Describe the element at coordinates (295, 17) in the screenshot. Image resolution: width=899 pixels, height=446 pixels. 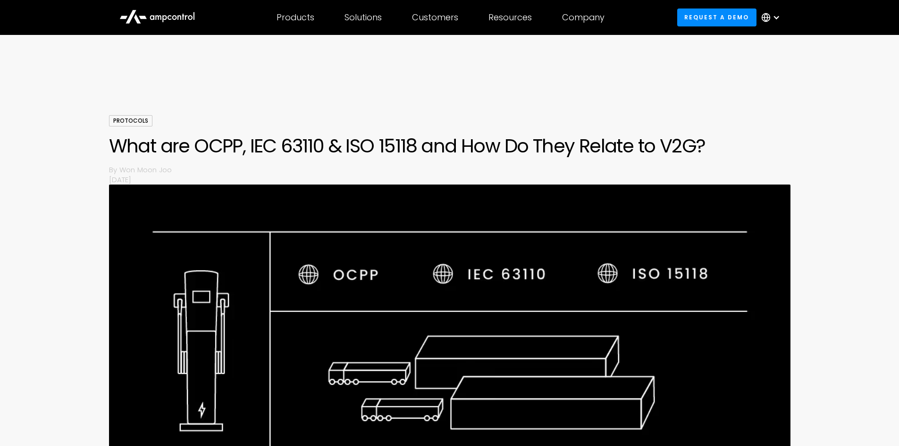
I see `div: Products` at that location.